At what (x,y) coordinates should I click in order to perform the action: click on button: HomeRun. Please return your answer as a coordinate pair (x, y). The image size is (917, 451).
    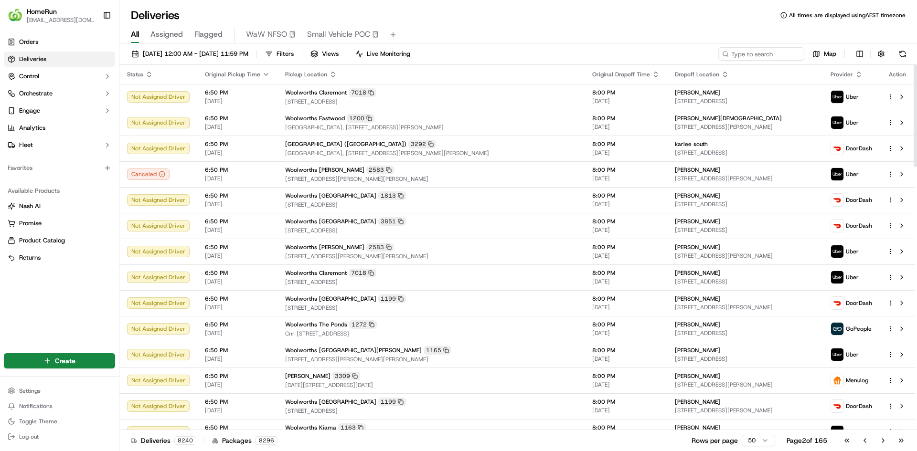
    Looking at the image, I should click on (42, 11).